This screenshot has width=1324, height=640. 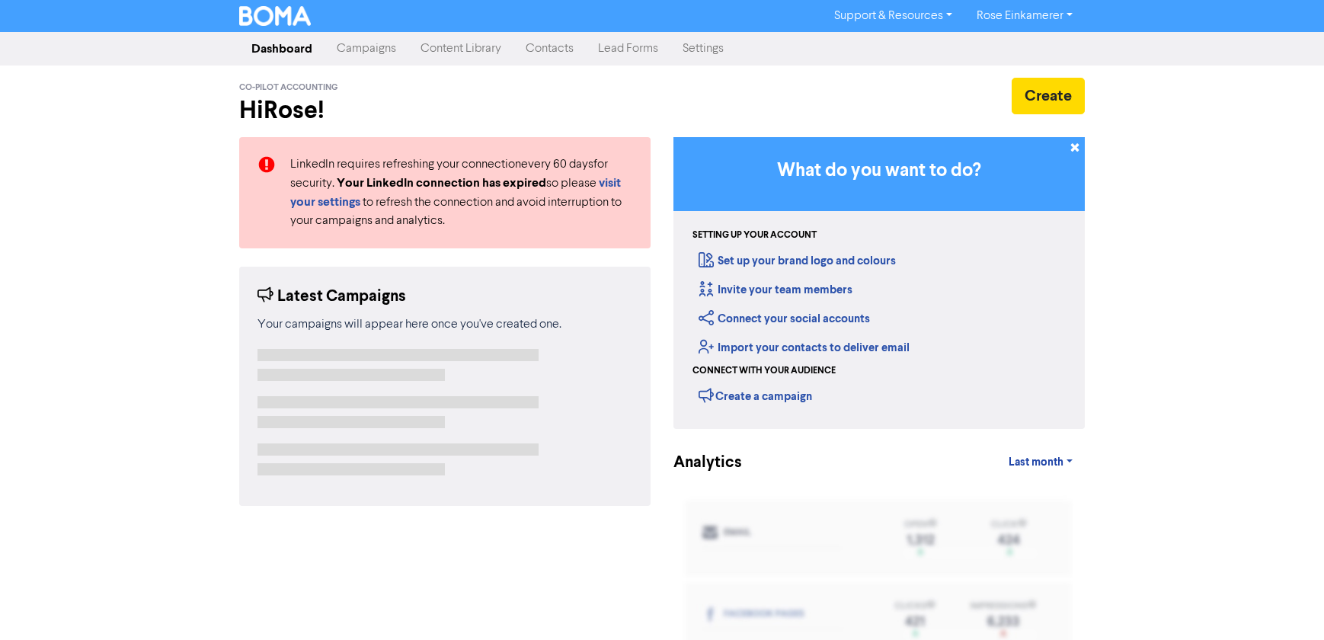 What do you see at coordinates (1040, 462) in the screenshot?
I see `a: Last month` at bounding box center [1040, 462].